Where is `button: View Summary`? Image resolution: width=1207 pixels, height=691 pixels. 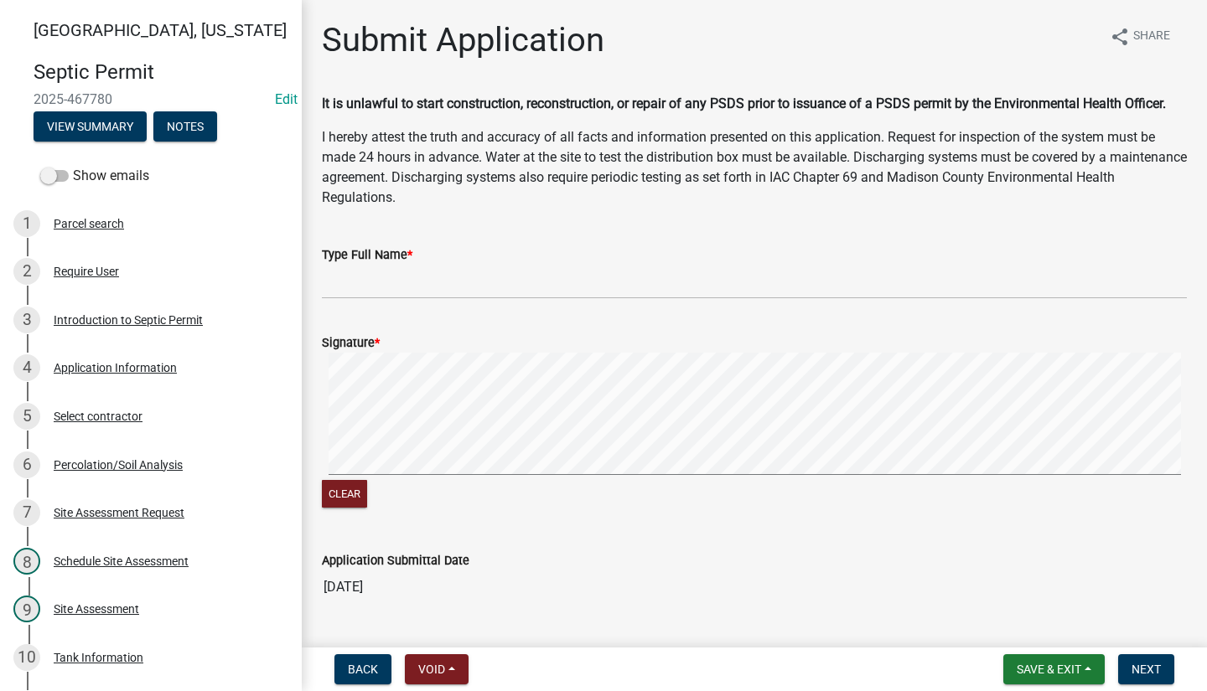
button: View Summary is located at coordinates (90, 127).